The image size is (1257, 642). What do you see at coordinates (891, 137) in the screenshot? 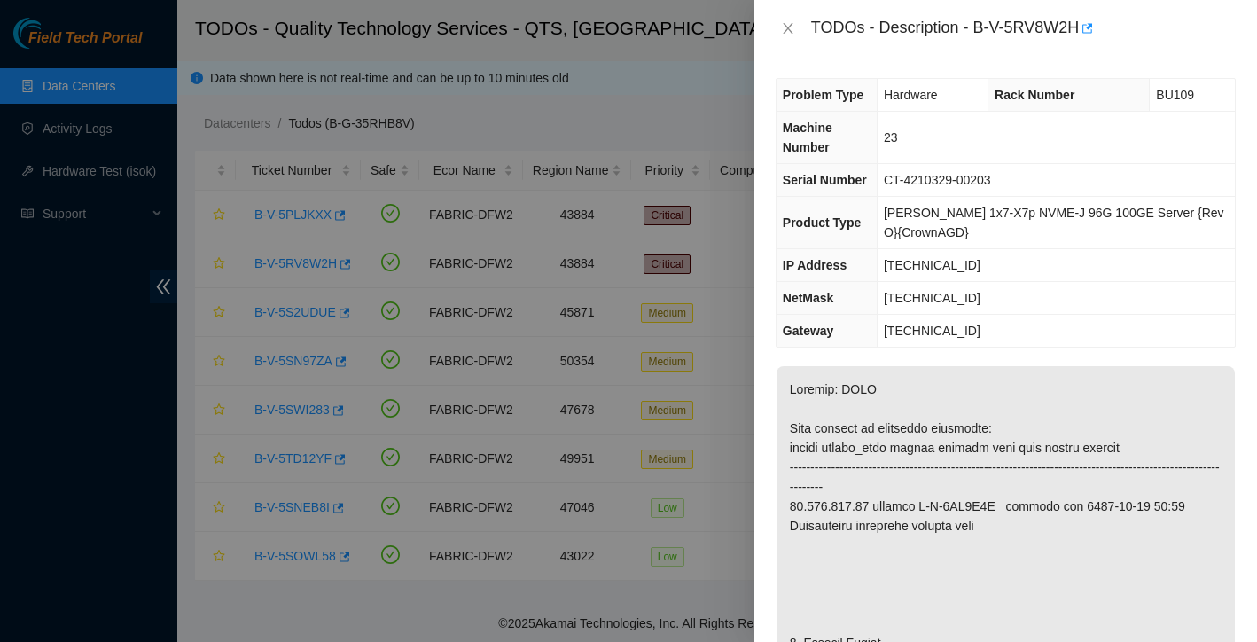
I see `span: 23` at bounding box center [891, 137].